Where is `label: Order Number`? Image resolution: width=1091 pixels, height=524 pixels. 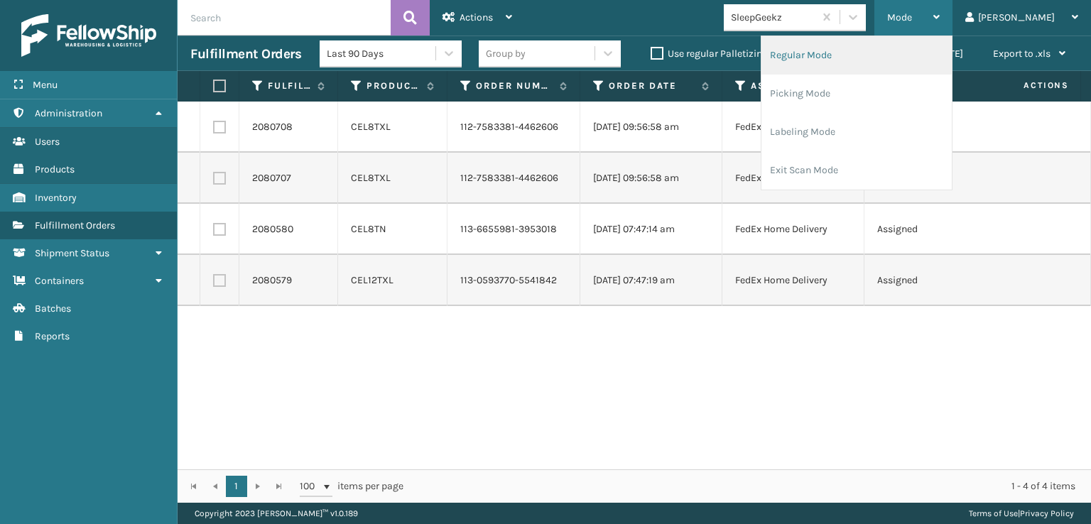 label: Order Number is located at coordinates (514, 86).